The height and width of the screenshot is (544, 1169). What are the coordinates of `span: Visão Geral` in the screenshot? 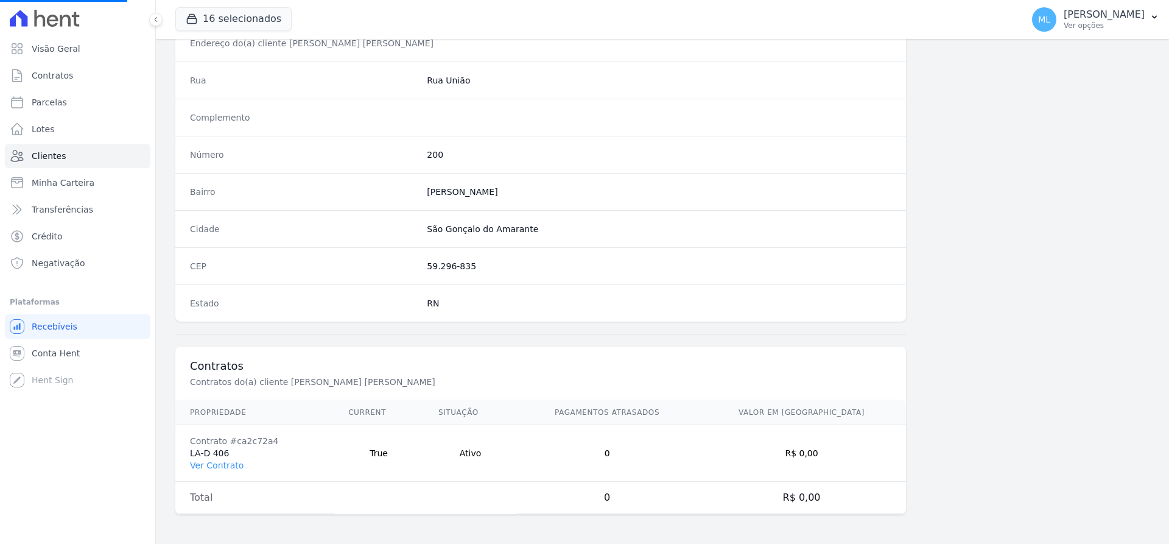 It's located at (56, 49).